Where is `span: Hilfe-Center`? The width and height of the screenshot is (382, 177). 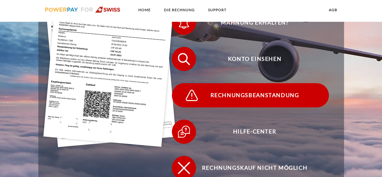
span: Hilfe-Center is located at coordinates (254, 131).